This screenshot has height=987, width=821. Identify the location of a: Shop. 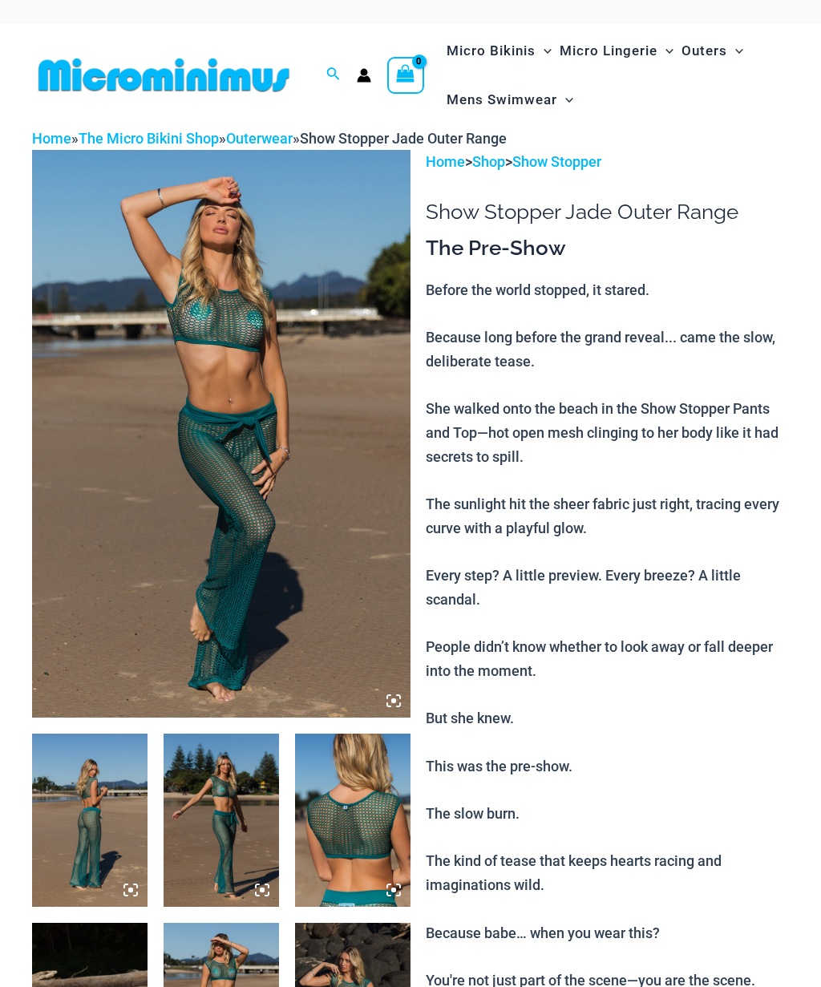
(488, 161).